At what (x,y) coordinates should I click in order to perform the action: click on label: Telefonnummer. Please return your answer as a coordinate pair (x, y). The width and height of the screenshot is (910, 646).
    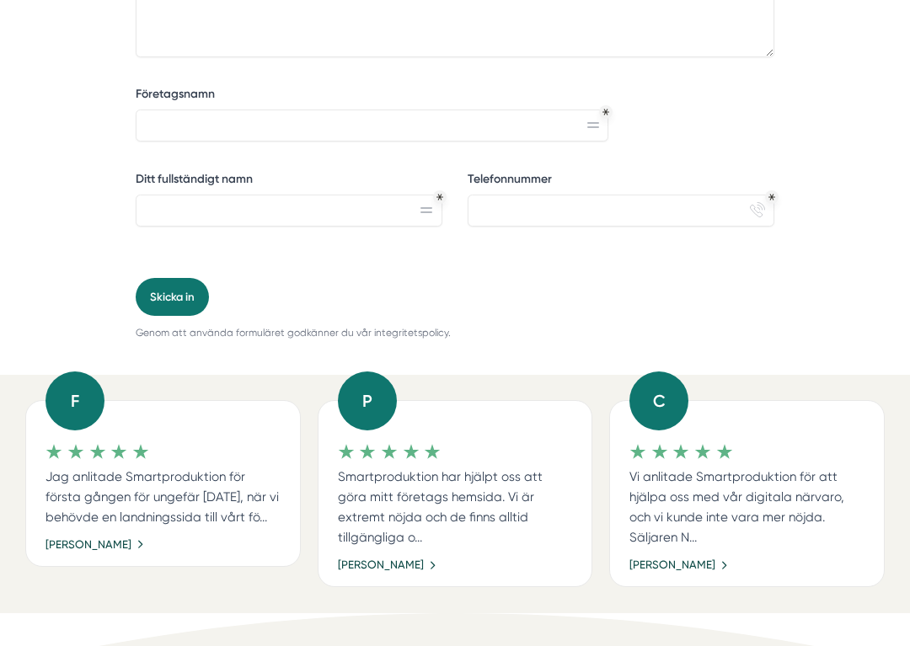
    Looking at the image, I should click on (621, 181).